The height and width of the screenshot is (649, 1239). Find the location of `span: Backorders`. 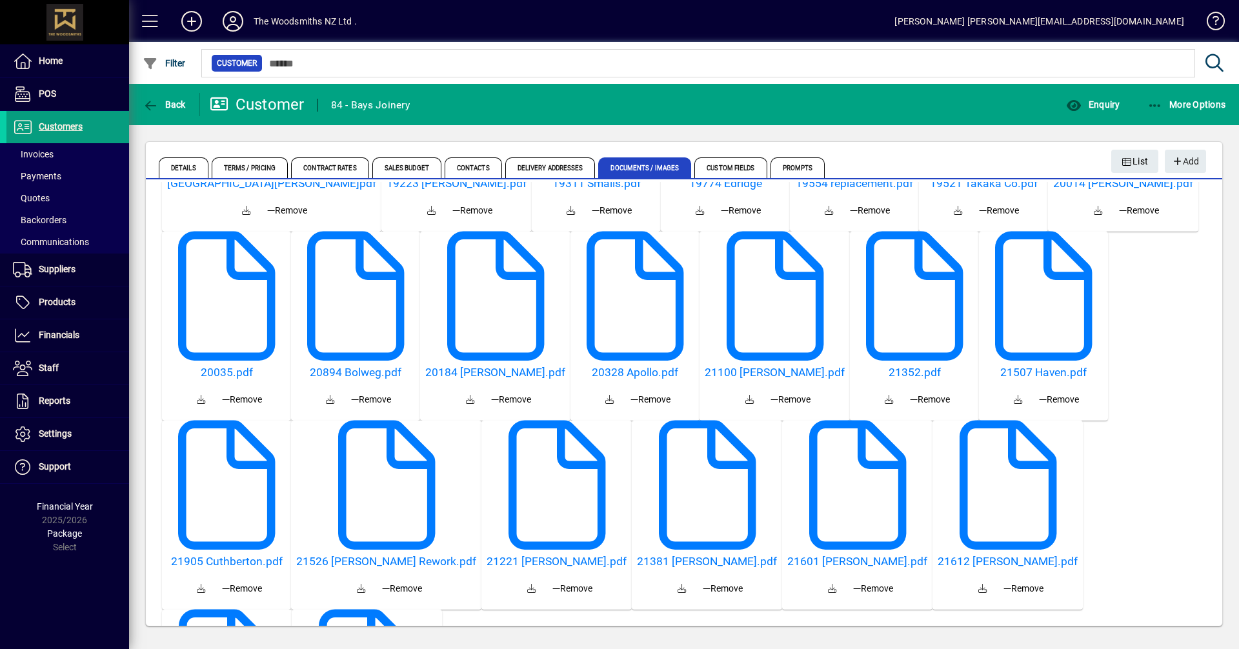

span: Backorders is located at coordinates (39, 220).